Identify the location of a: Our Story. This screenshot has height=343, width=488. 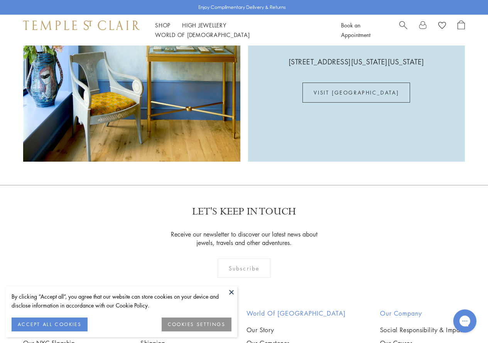
(296, 330).